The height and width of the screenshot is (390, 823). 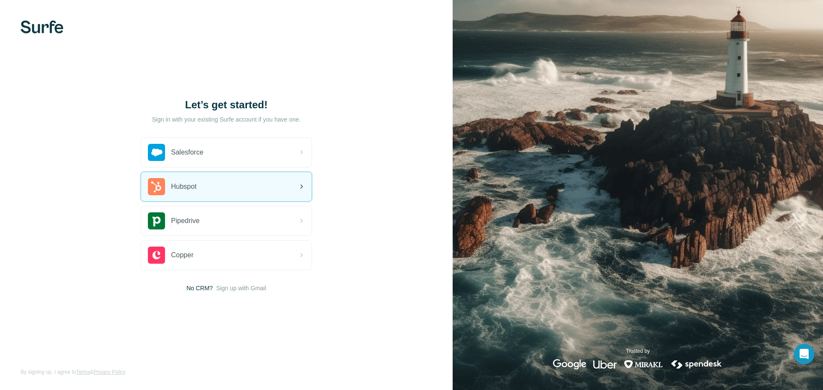 What do you see at coordinates (184, 187) in the screenshot?
I see `span: Hubspot` at bounding box center [184, 187].